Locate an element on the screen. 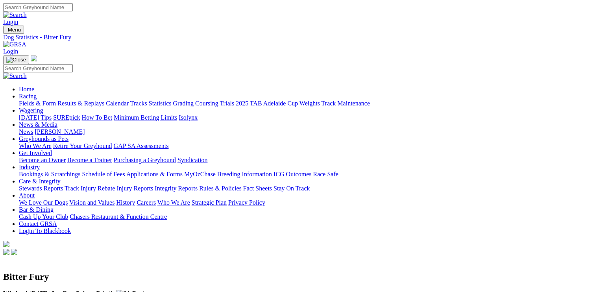 The height and width of the screenshot is (292, 595). a: Calendar is located at coordinates (117, 103).